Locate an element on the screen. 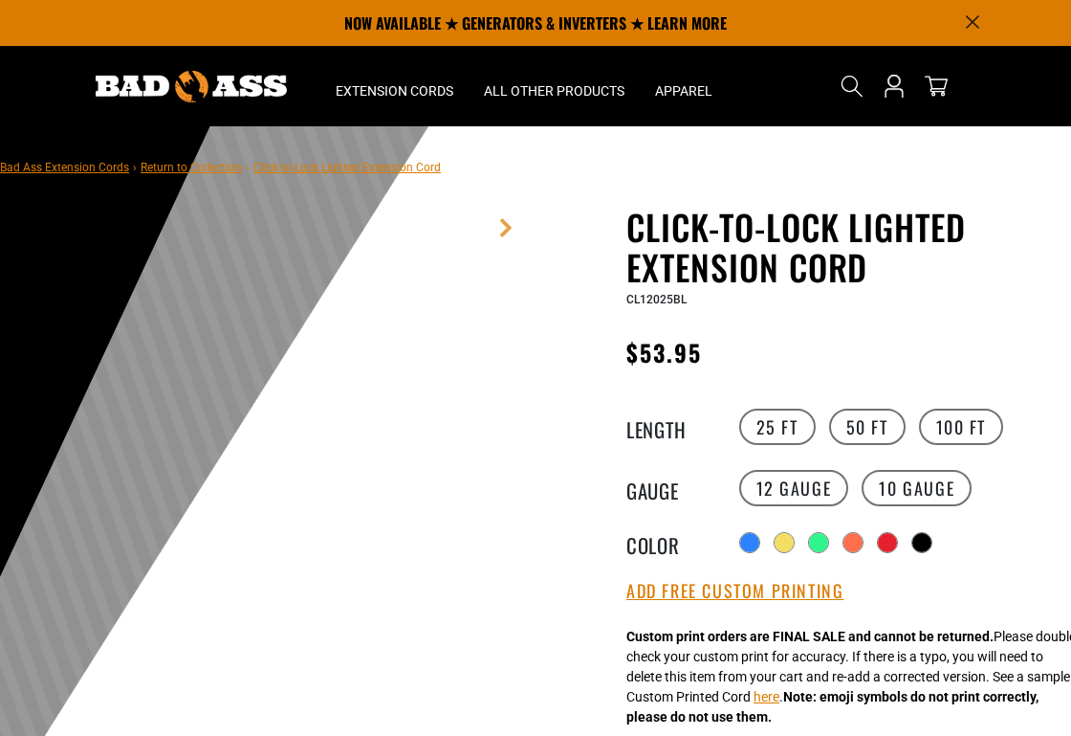 The width and height of the screenshot is (1071, 736). legend: Length is located at coordinates (674, 427).